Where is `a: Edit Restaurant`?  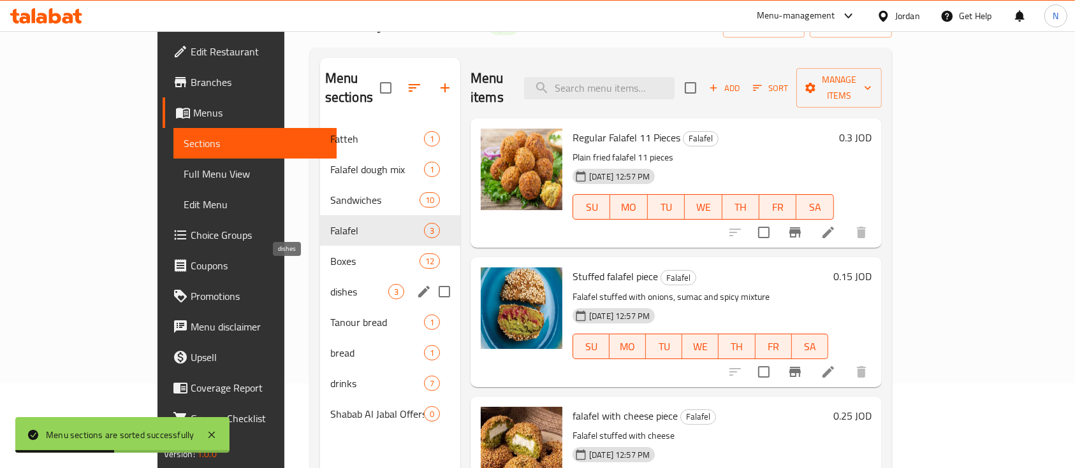 a: Edit Restaurant is located at coordinates (250, 52).